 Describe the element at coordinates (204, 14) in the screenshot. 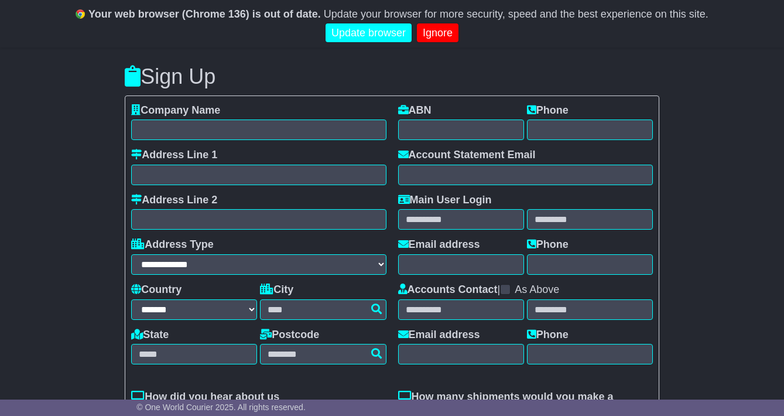

I see `b: Your web browser (Chrome 136) is out of date.` at that location.